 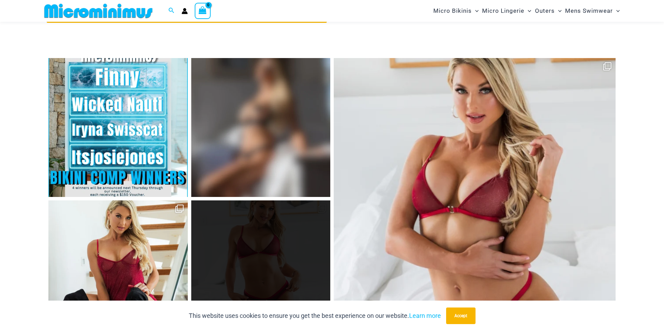 What do you see at coordinates (461, 316) in the screenshot?
I see `button: Accept` at bounding box center [461, 316].